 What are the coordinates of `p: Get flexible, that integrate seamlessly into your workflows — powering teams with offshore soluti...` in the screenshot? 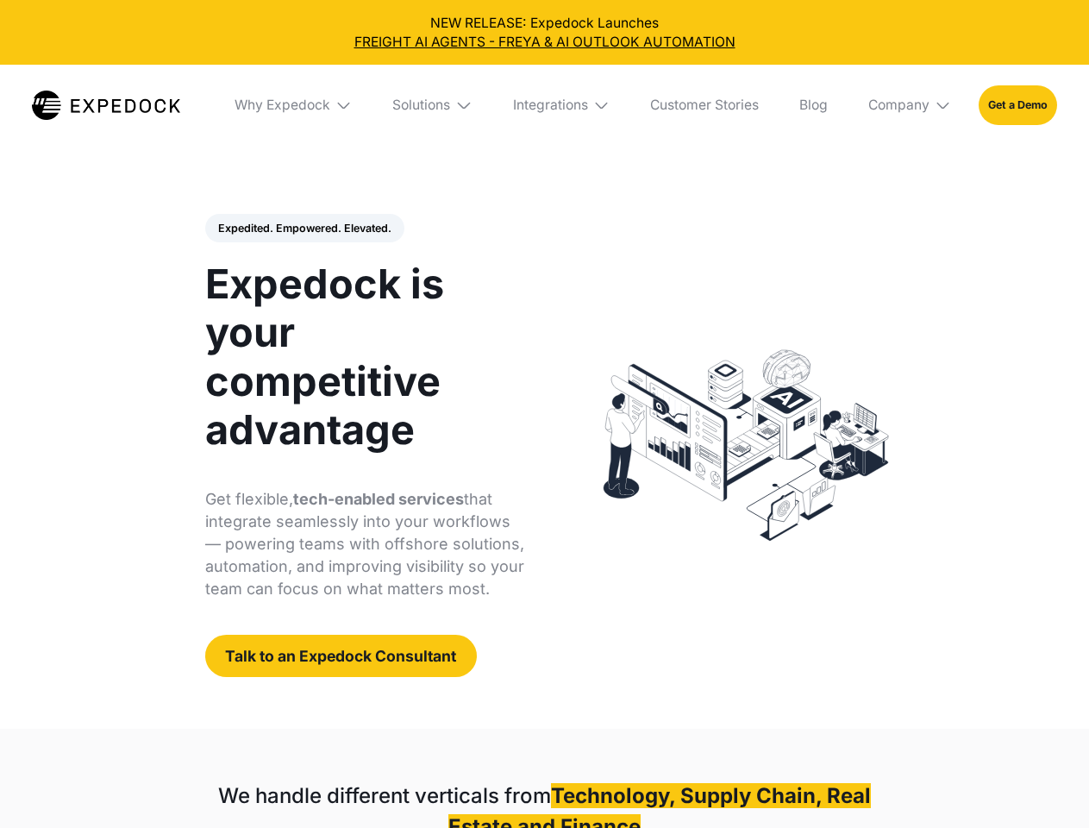 It's located at (365, 544).